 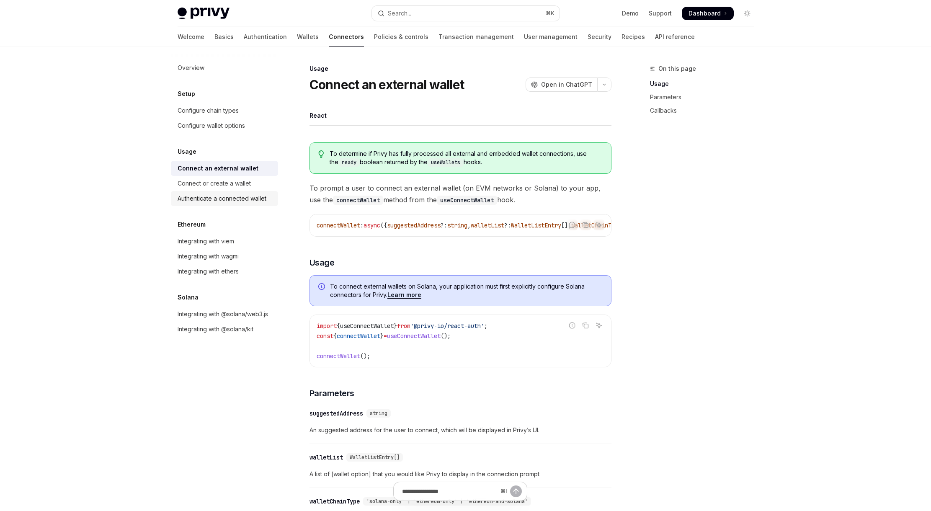 What do you see at coordinates (374, 457) in the screenshot?
I see `span: WalletListEntry[]` at bounding box center [374, 457].